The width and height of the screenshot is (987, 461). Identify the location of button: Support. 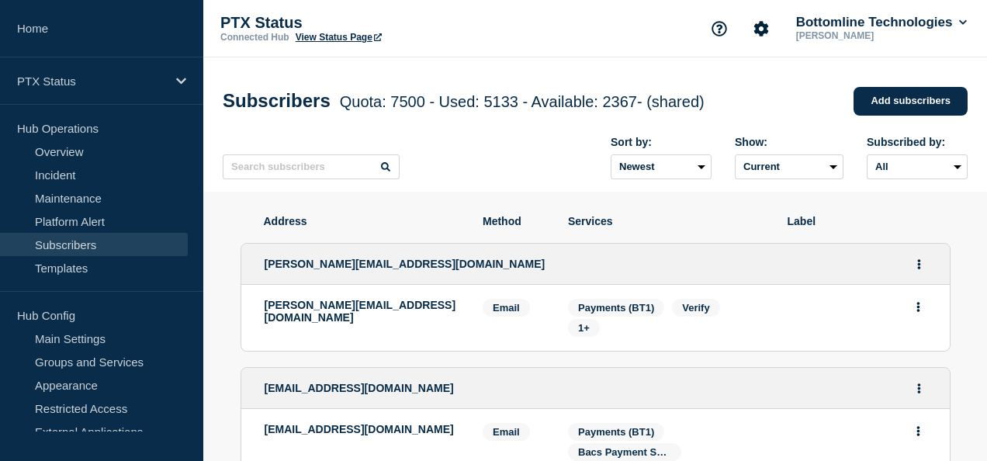
(719, 29).